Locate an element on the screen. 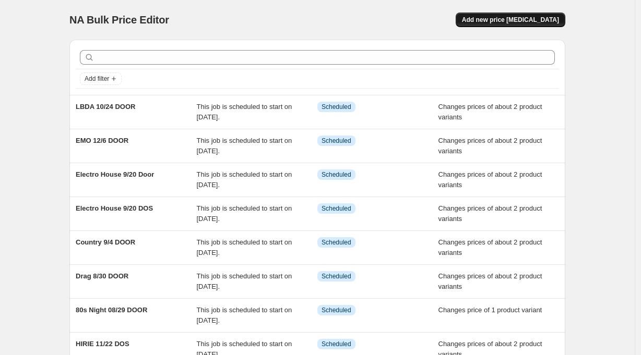  span: 80s Night 08/29 DOOR is located at coordinates (111, 310).